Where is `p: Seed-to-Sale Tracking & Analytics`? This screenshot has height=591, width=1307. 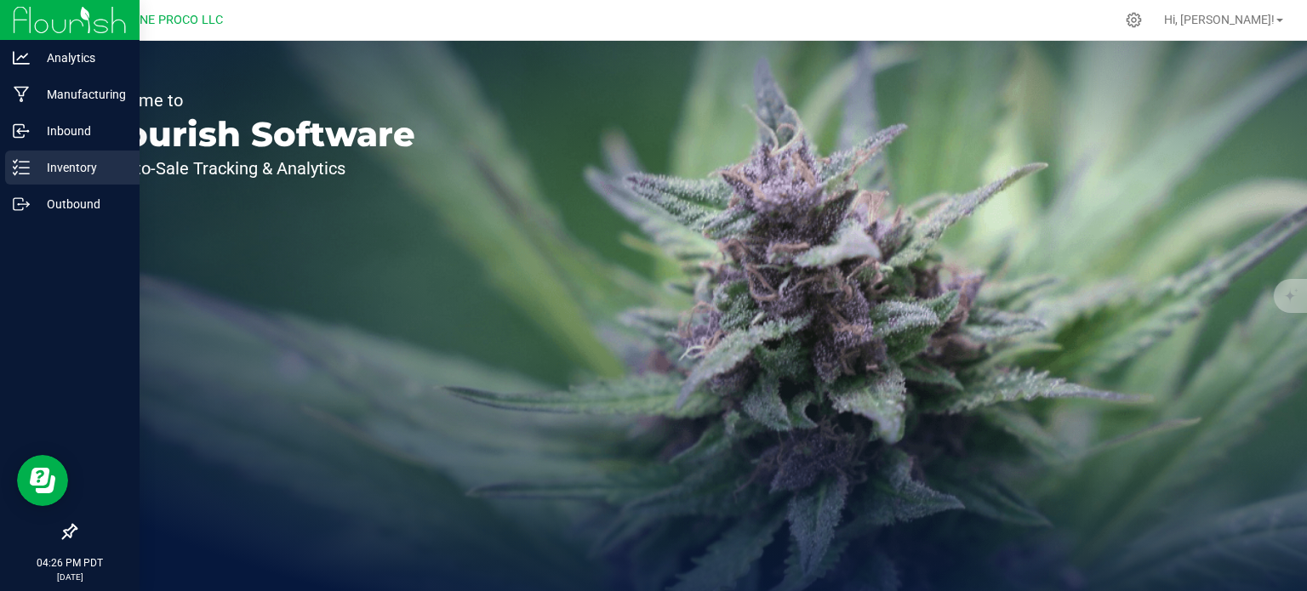
p: Seed-to-Sale Tracking & Analytics is located at coordinates (253, 168).